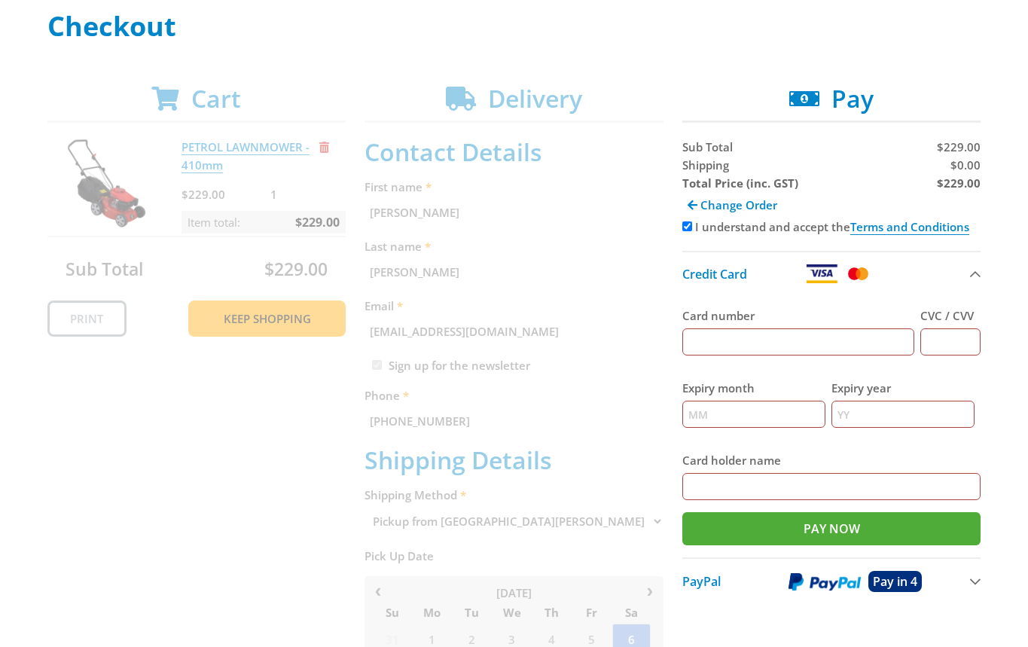  What do you see at coordinates (951, 316) in the screenshot?
I see `label: CVC / CVV` at bounding box center [951, 316].